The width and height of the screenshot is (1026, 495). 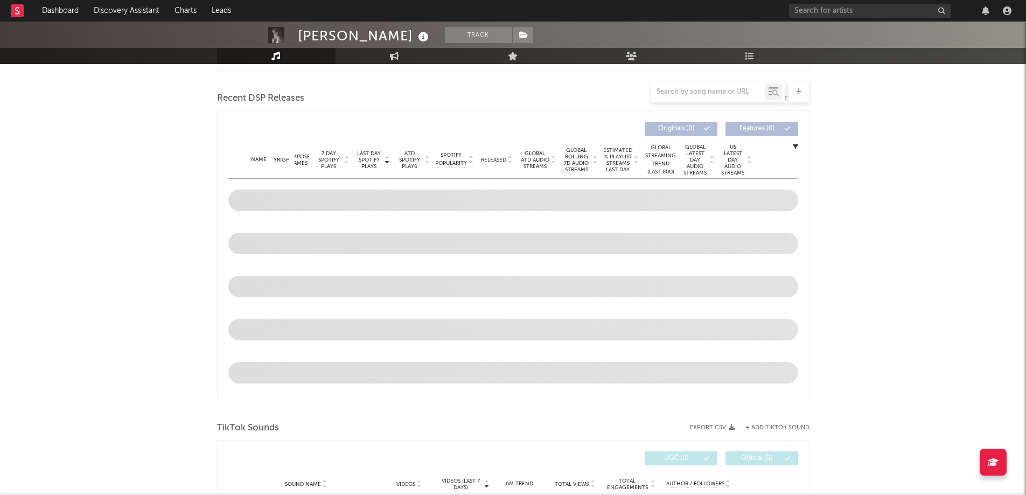 What do you see at coordinates (409, 160) in the screenshot?
I see `span: ATD Spotify Plays` at bounding box center [409, 160].